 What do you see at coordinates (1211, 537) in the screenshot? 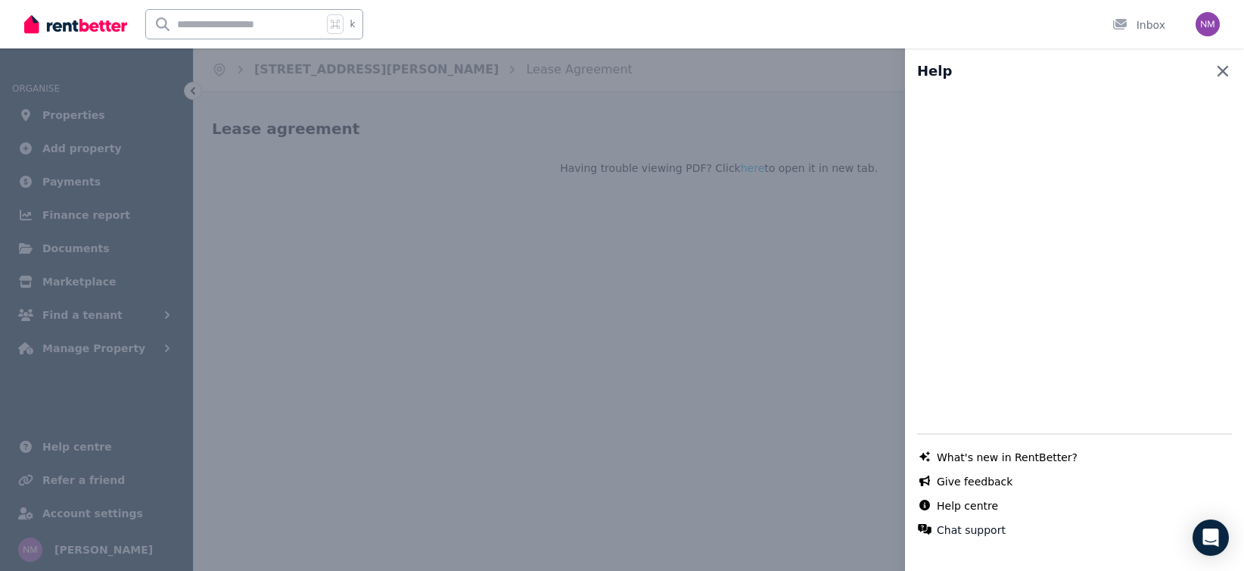
I see `div: Open Intercom Messenger` at bounding box center [1211, 537].